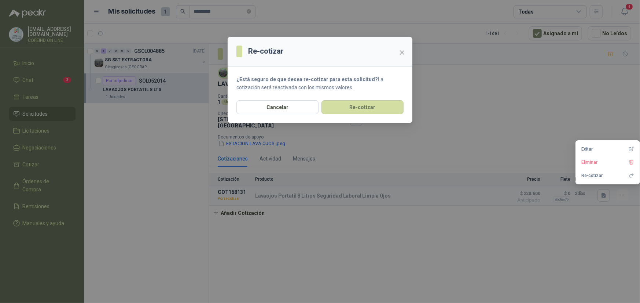  Describe the element at coordinates (363, 107) in the screenshot. I see `button: Re-cotizar` at that location.